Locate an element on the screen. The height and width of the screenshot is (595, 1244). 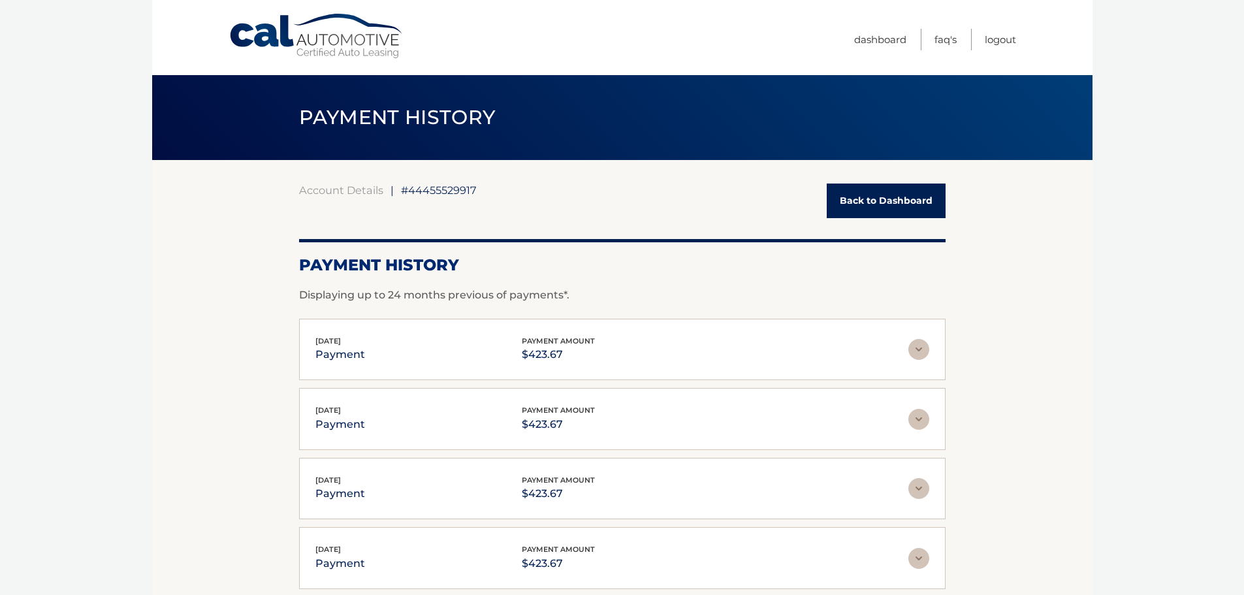
a: Cal Automotive is located at coordinates (317, 36).